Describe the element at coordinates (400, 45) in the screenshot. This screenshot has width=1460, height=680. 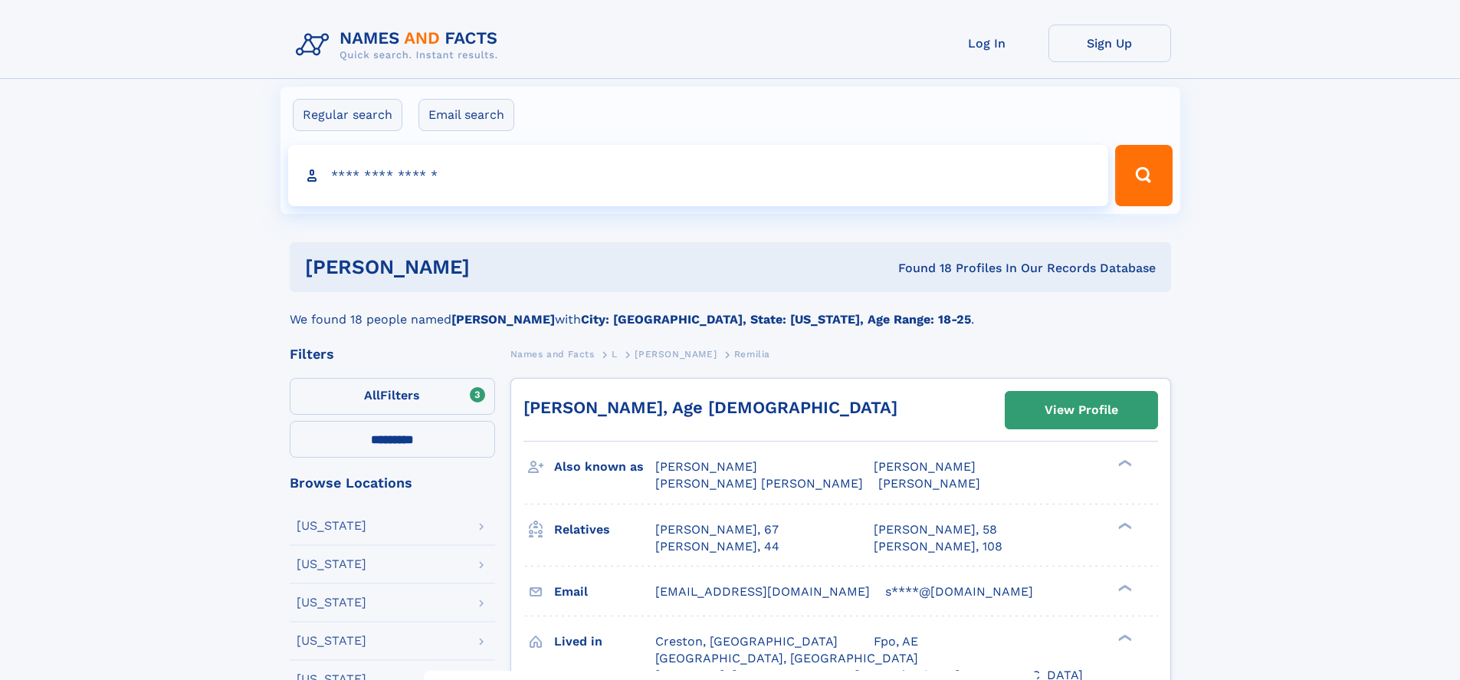
I see `img: Logo Names and Facts` at that location.